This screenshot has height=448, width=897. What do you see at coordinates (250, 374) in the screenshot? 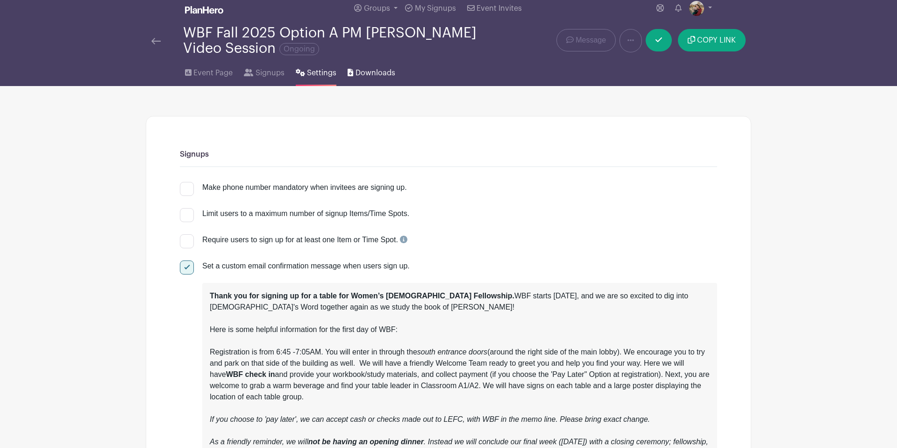
I see `strong: WBF check in` at bounding box center [250, 374].